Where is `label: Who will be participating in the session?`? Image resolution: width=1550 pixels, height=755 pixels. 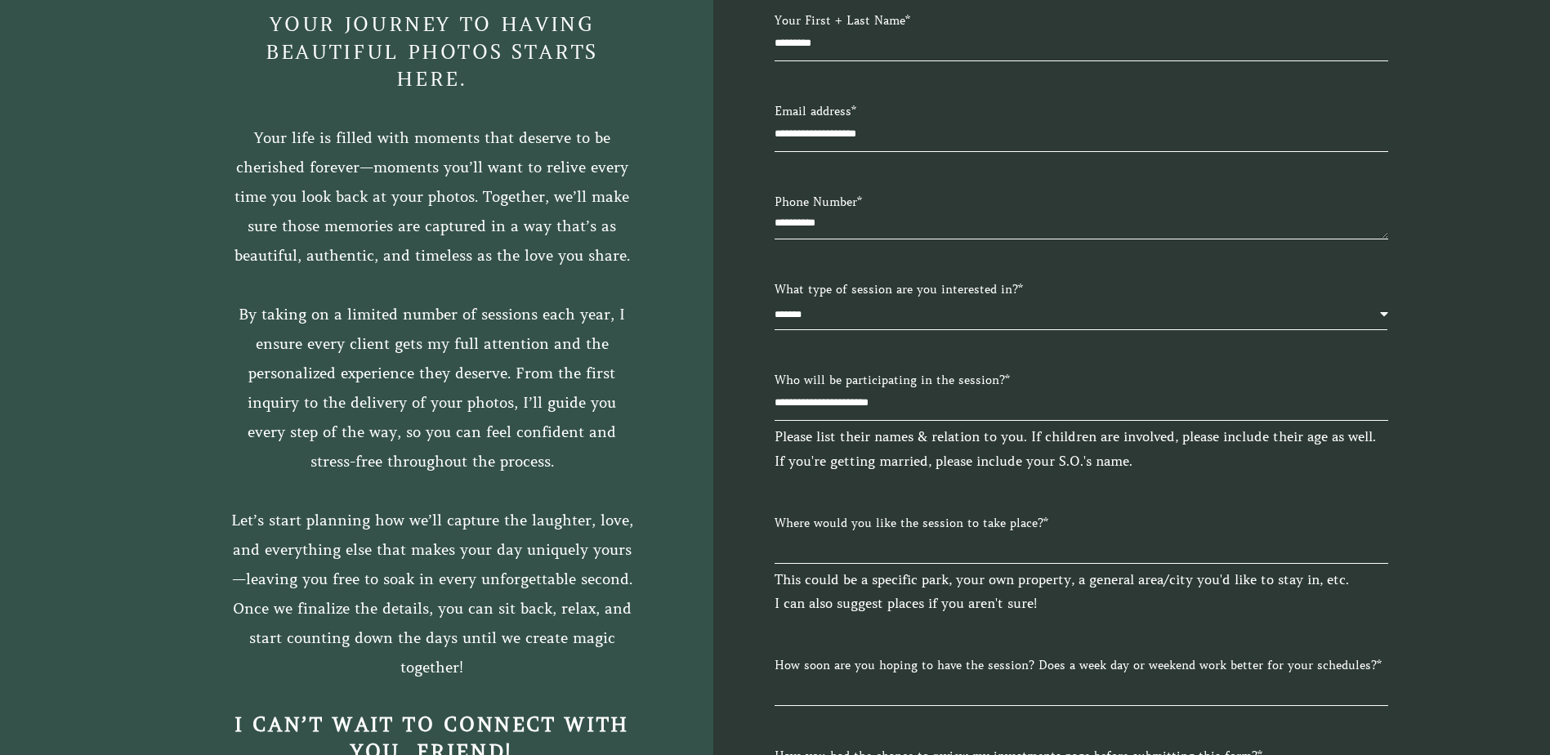 label: Who will be participating in the session? is located at coordinates (1081, 382).